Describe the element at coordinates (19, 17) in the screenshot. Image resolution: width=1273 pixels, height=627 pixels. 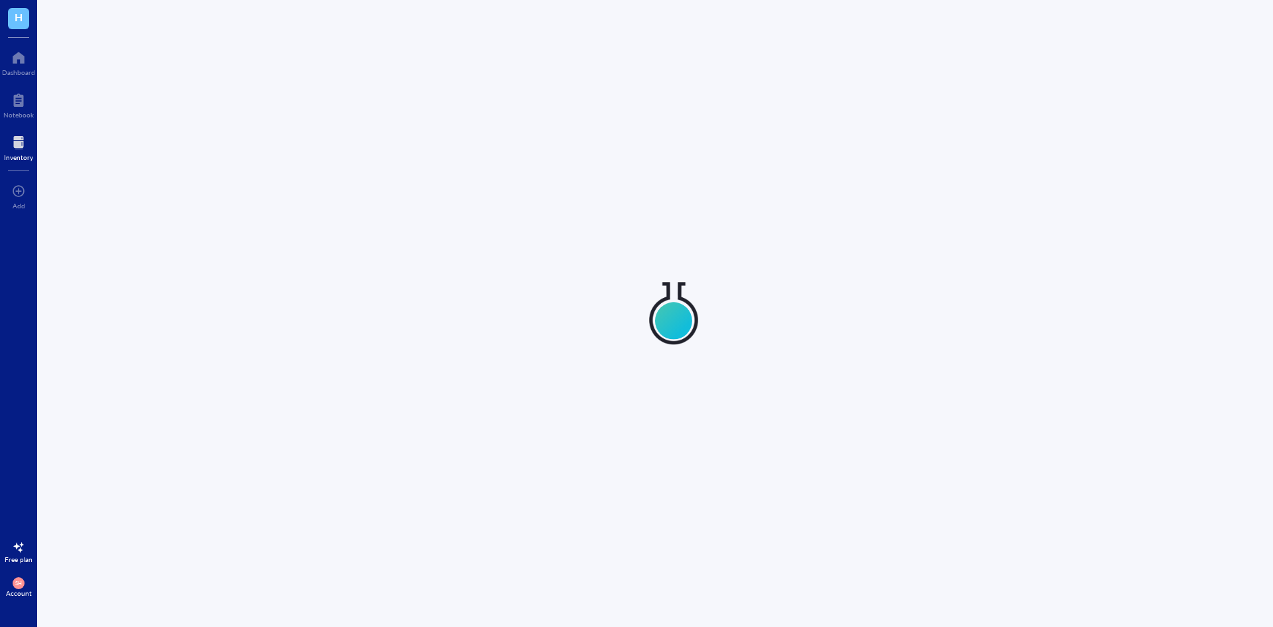
I see `span: H` at that location.